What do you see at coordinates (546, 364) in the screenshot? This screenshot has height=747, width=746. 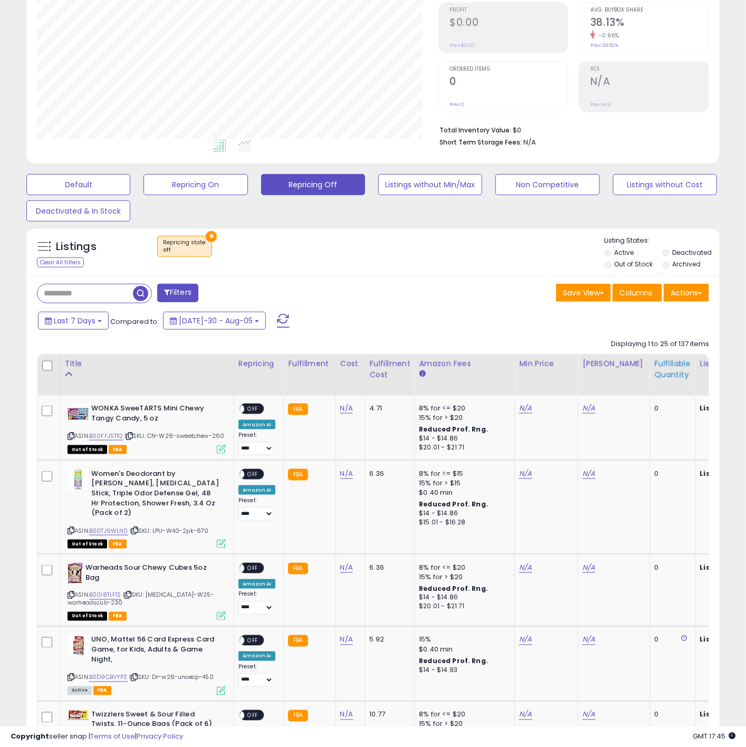 I see `div: Min Price` at bounding box center [546, 364].